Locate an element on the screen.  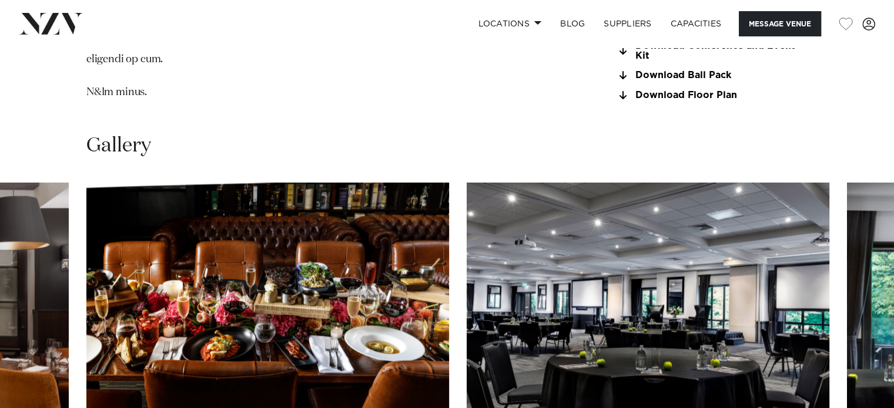
a: SUPPLIERS is located at coordinates (627, 24).